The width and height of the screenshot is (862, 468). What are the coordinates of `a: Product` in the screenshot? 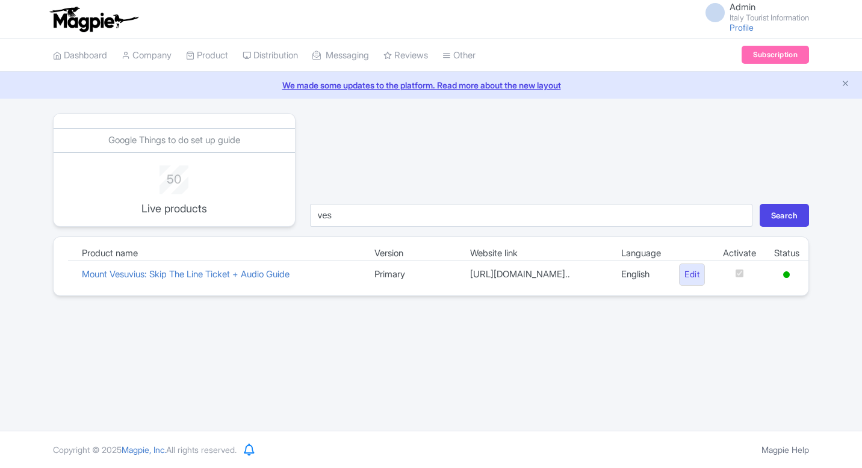 It's located at (207, 55).